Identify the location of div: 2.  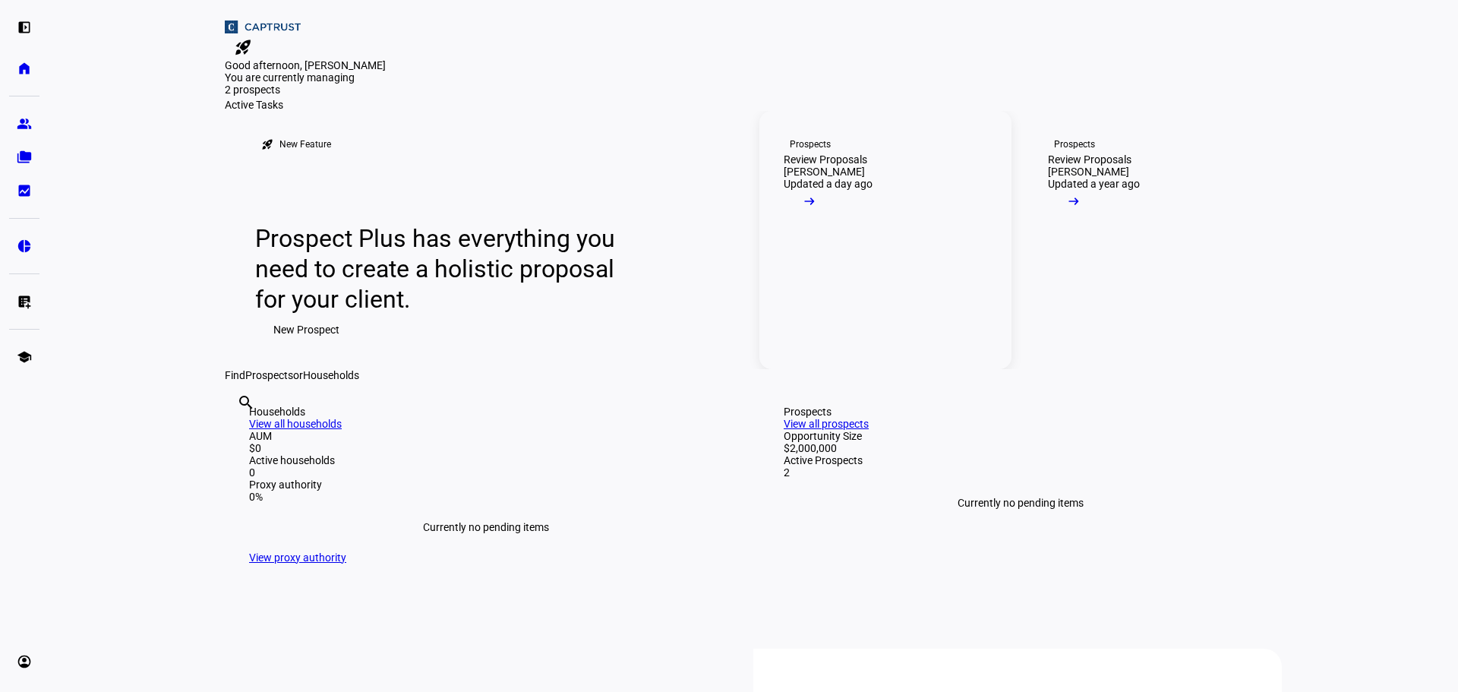
(1020, 472).